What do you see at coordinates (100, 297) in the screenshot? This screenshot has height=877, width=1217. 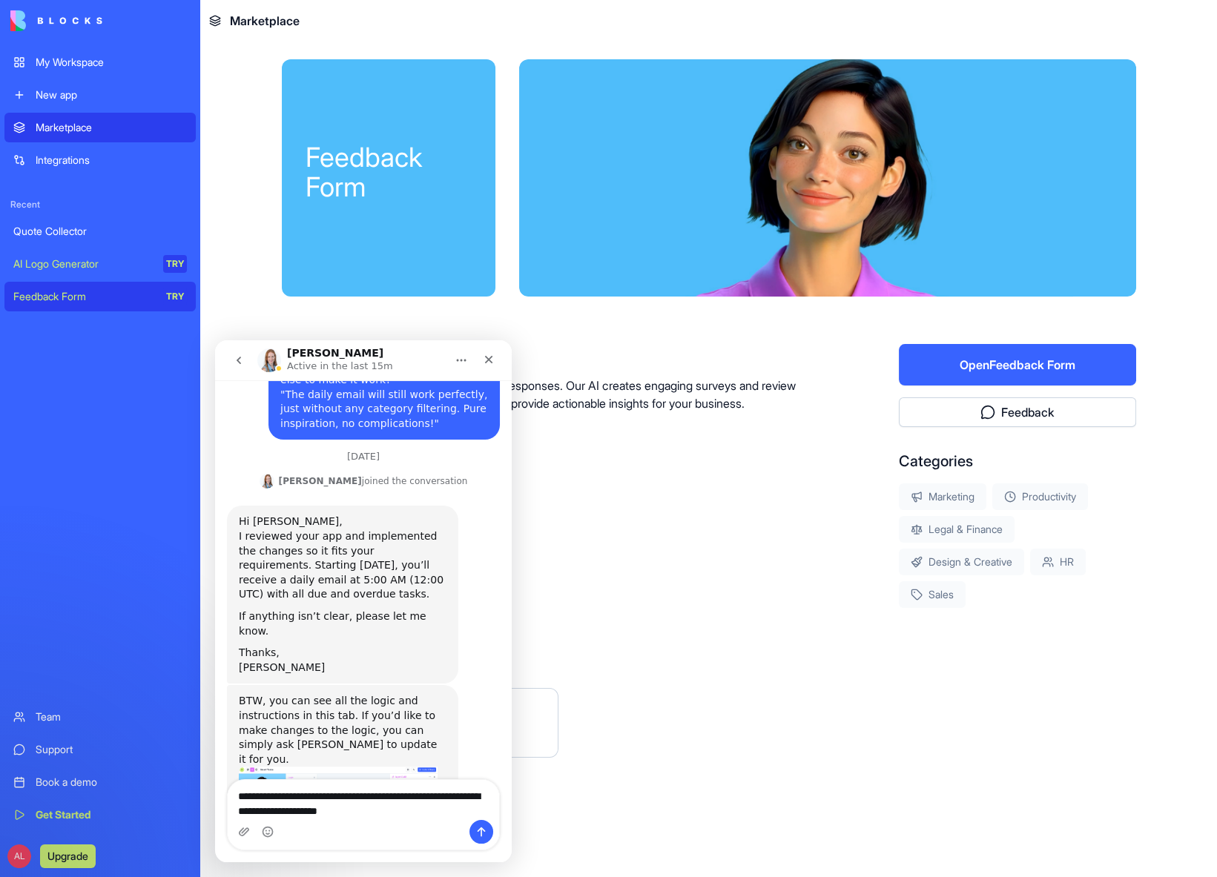 I see `a: Feedback FormTRY` at bounding box center [100, 297].